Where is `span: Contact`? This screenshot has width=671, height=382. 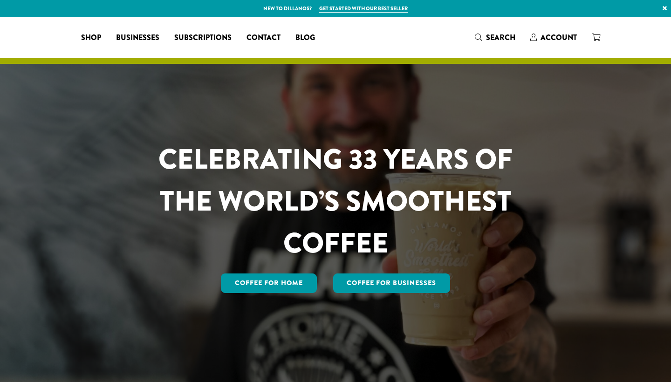 span: Contact is located at coordinates (263, 38).